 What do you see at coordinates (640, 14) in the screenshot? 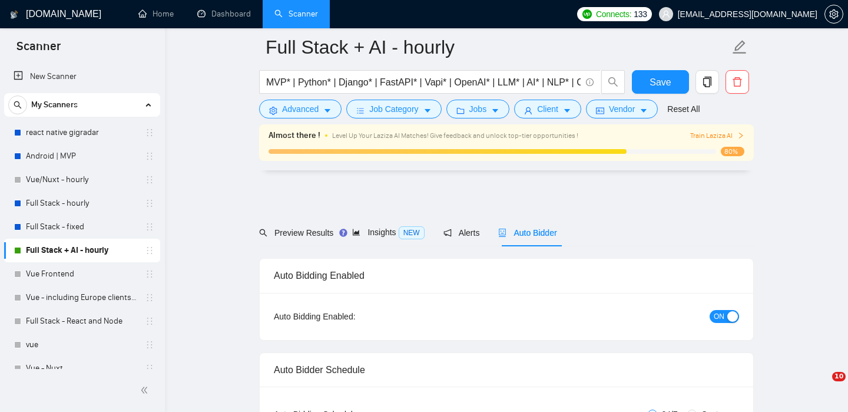
I see `span: 133` at bounding box center [640, 14].